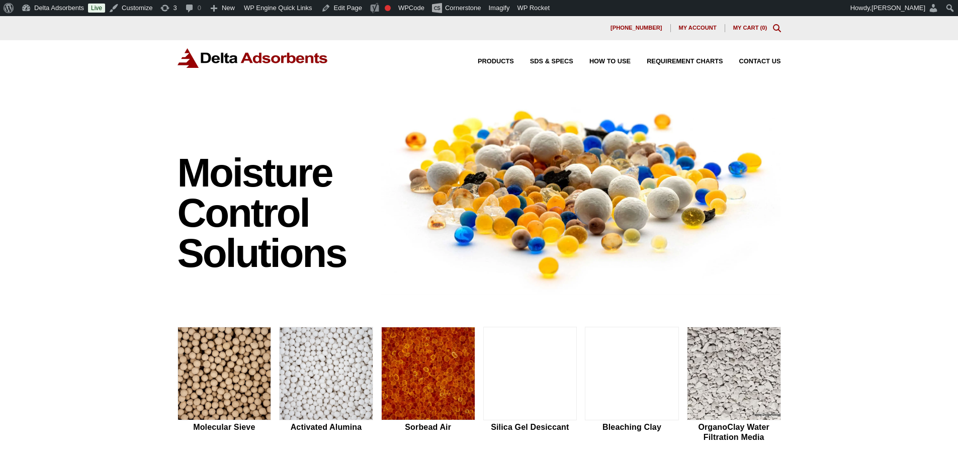 The image size is (958, 458). Describe the element at coordinates (552, 61) in the screenshot. I see `span: SDS & SPECS` at that location.